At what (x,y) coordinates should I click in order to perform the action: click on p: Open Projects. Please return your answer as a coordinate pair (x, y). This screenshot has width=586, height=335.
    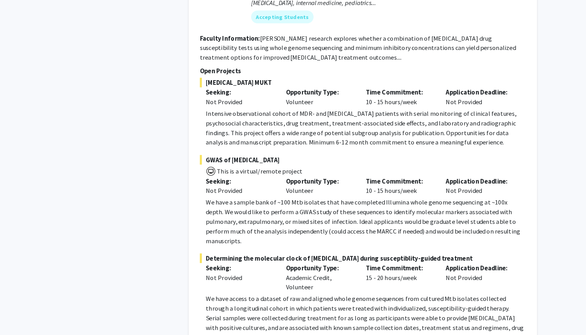
    Looking at the image, I should click on (351, 79).